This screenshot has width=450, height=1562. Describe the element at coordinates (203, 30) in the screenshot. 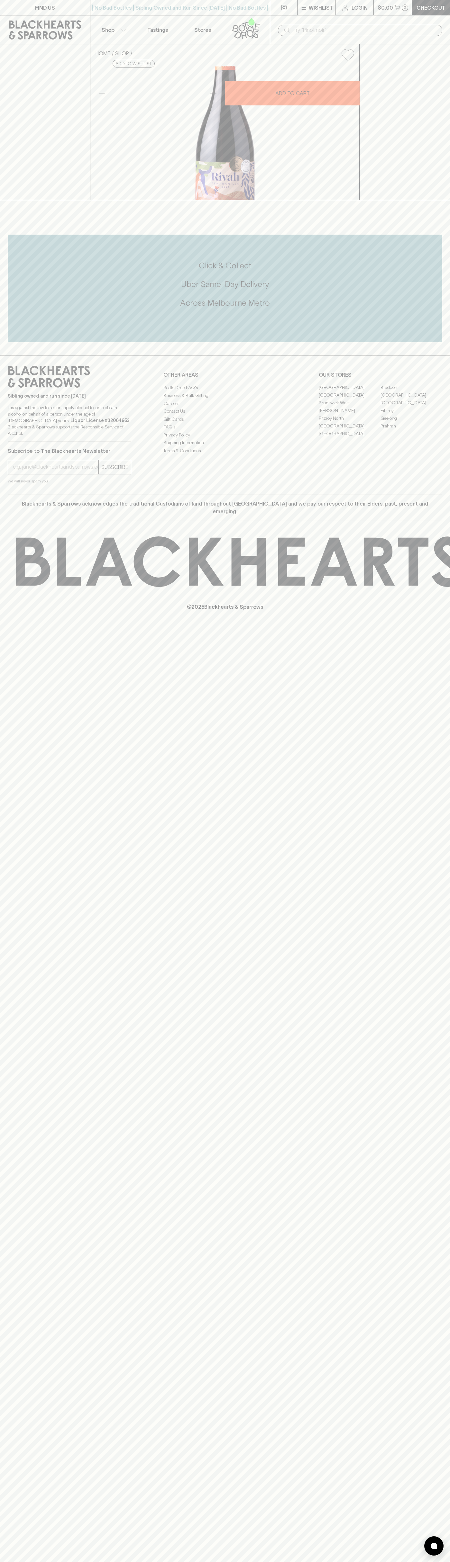

I see `a: Stores` at that location.